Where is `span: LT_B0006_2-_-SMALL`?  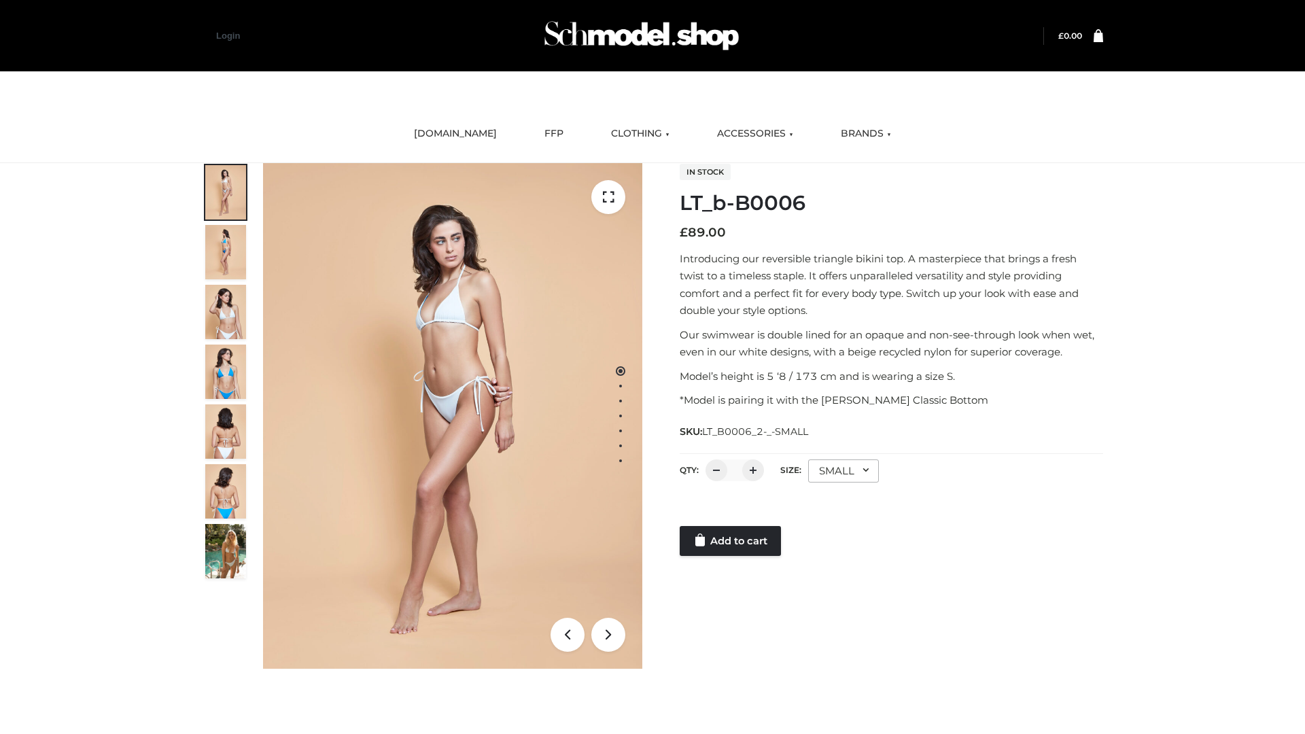
span: LT_B0006_2-_-SMALL is located at coordinates (755, 432).